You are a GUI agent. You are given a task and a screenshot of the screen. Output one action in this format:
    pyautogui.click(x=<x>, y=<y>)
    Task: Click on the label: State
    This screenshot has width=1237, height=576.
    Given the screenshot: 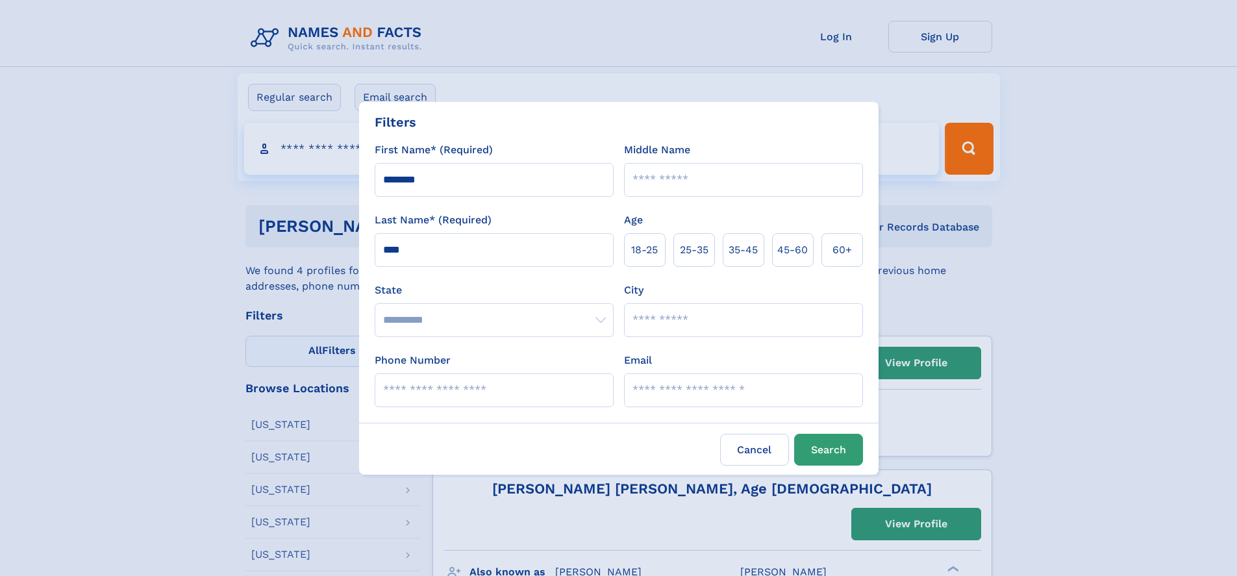 What is the action you would take?
    pyautogui.click(x=494, y=290)
    